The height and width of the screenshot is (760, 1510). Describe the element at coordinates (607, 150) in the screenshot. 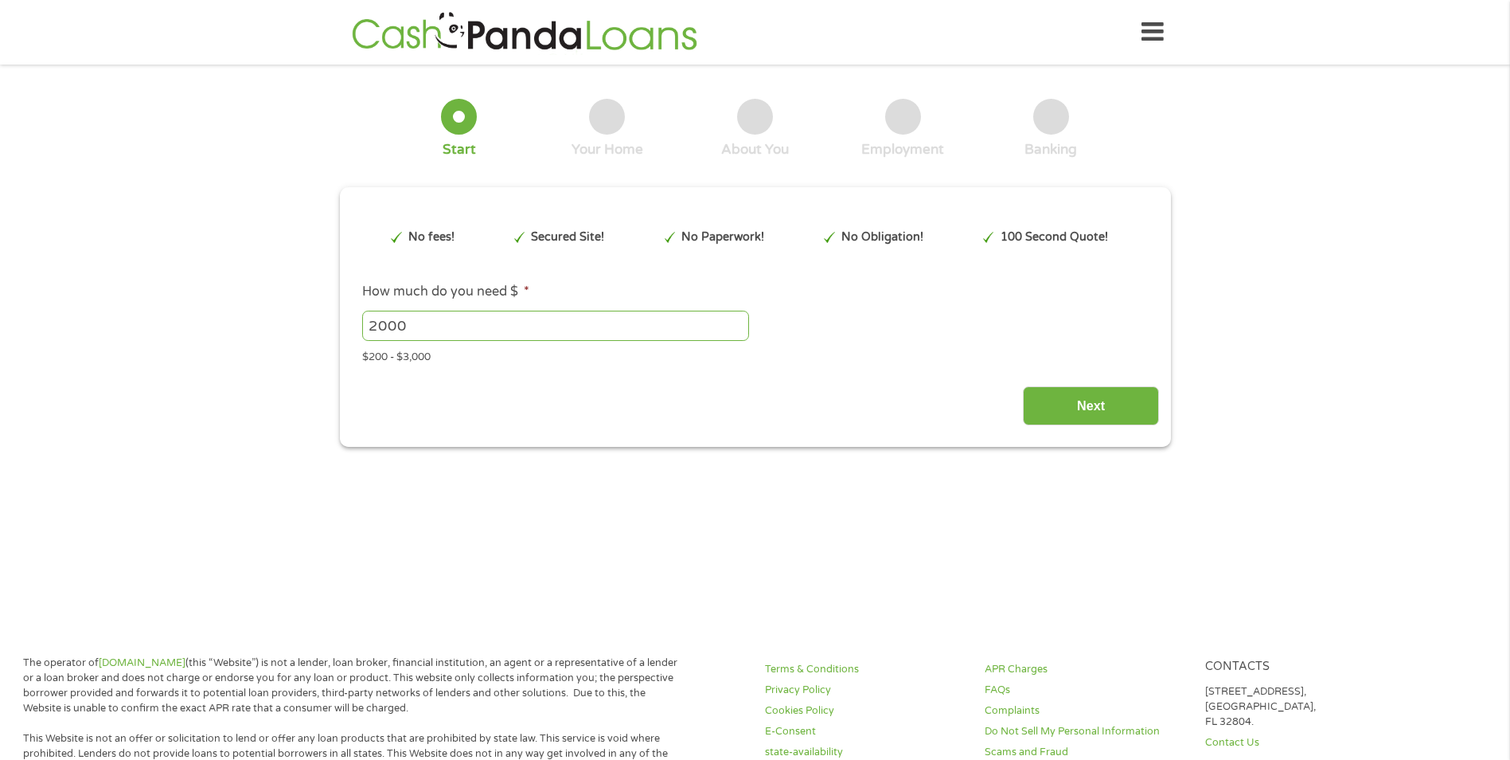

I see `div: Your Home` at that location.